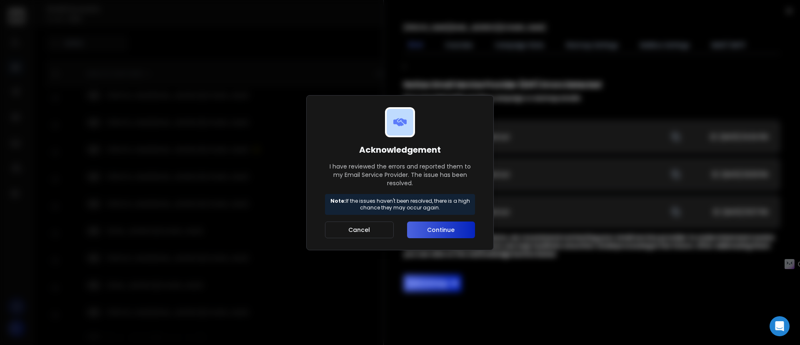 The height and width of the screenshot is (345, 800). I want to click on div: Open Intercom Messenger, so click(780, 326).